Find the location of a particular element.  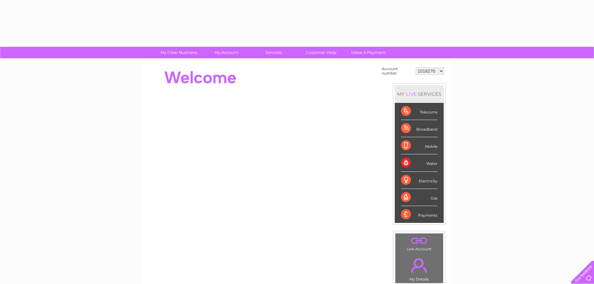

div: LIVE is located at coordinates (411, 94).